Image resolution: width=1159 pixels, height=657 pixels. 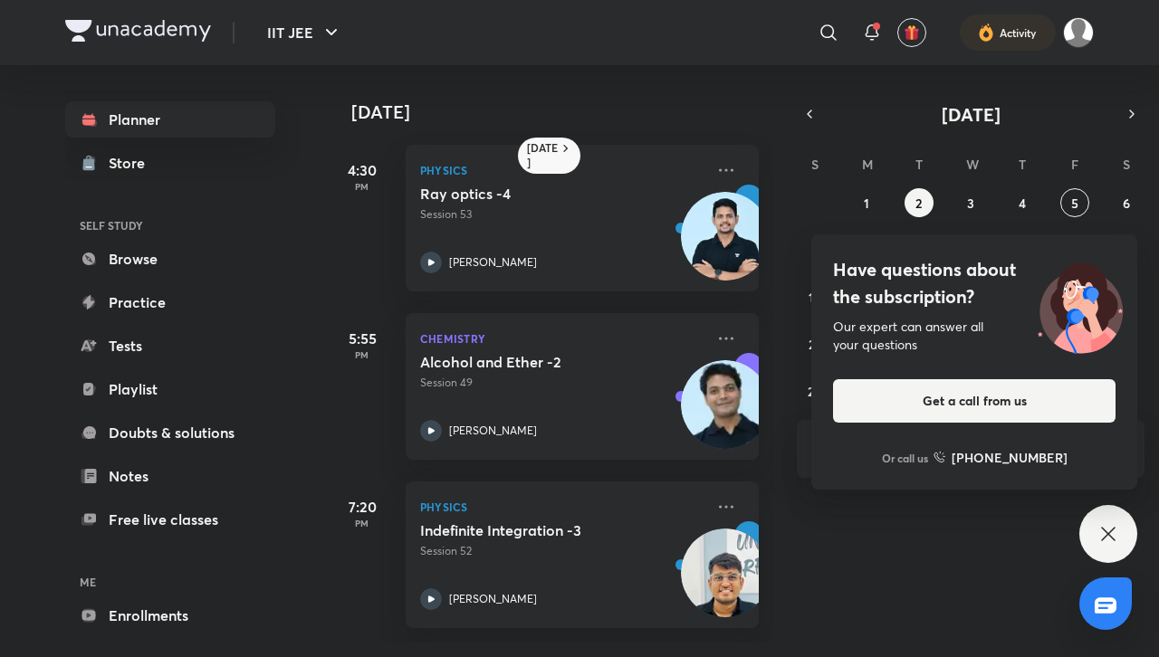 What do you see at coordinates (532, 531) in the screenshot?
I see `h5: Indefinite Integration -3` at bounding box center [532, 531].